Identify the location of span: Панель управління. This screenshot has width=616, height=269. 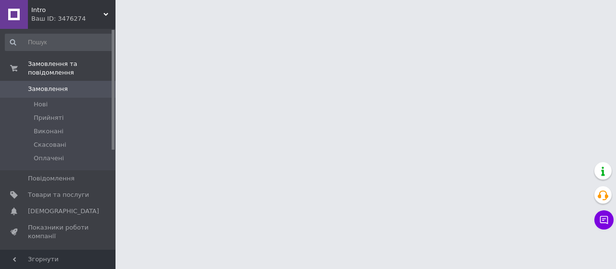
(58, 257).